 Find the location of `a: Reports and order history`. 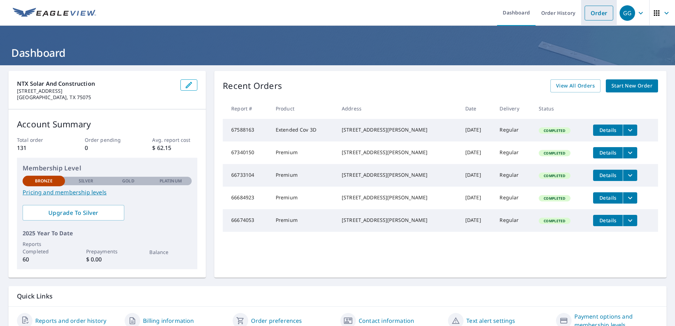

a: Reports and order history is located at coordinates (71, 321).